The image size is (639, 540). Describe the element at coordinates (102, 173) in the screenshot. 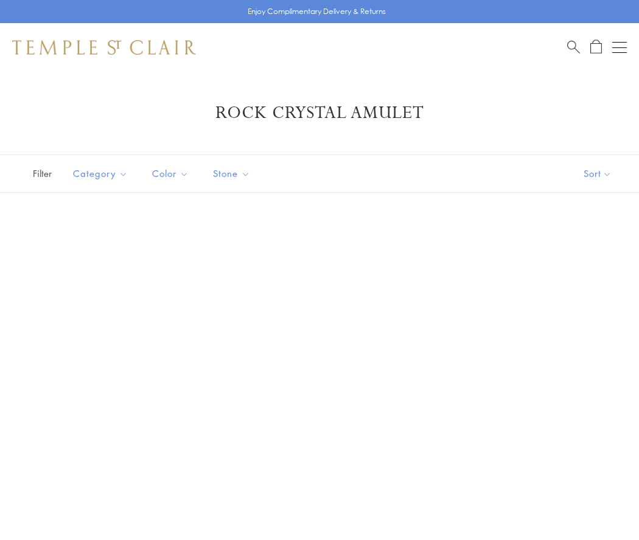

I see `span: Category` at that location.